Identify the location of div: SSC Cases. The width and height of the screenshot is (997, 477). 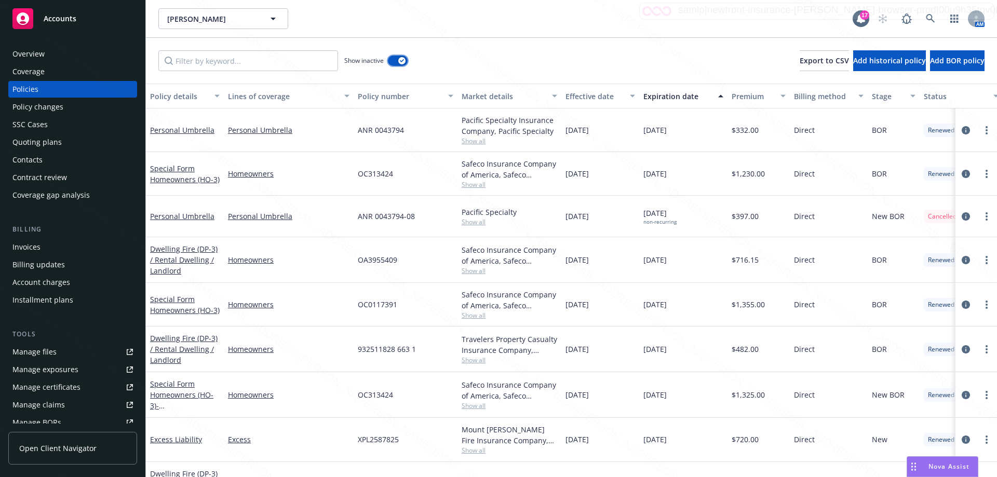
(30, 125).